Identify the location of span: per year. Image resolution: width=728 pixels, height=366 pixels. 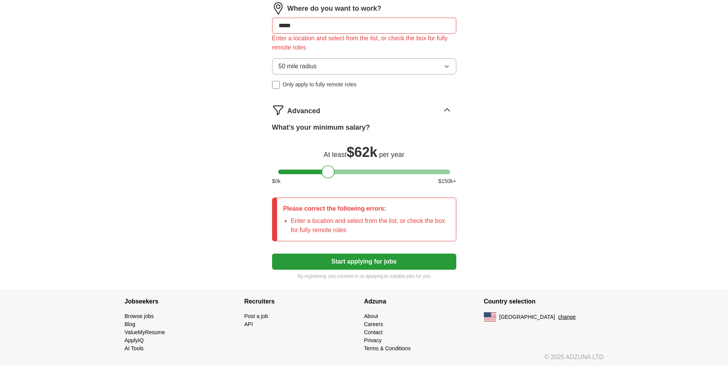
(392, 155).